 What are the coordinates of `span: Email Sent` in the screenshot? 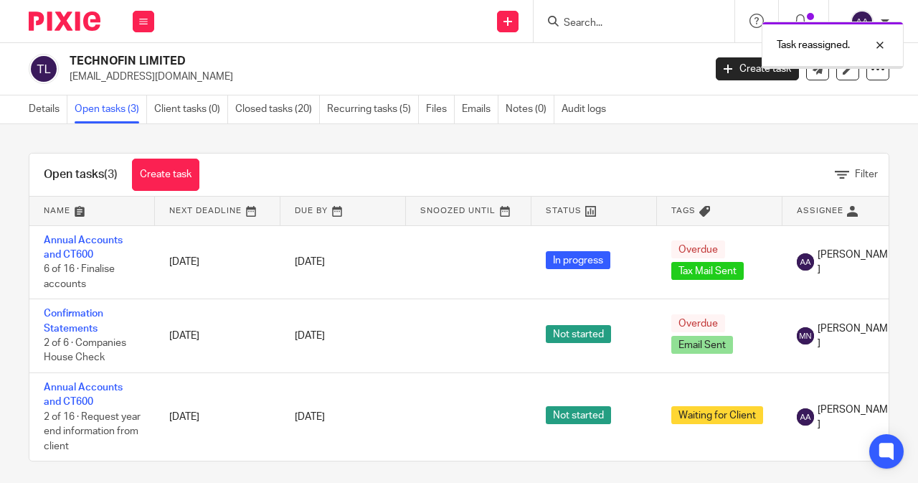 It's located at (702, 344).